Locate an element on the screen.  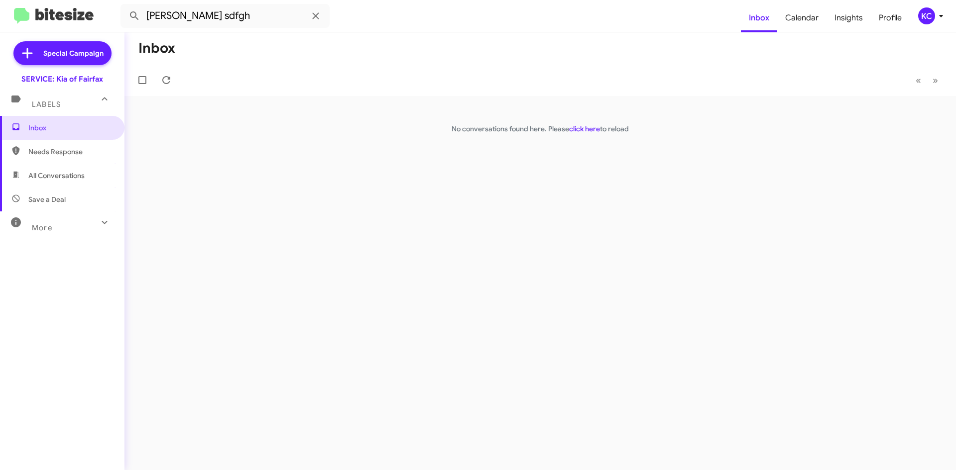
span: More is located at coordinates (42, 228).